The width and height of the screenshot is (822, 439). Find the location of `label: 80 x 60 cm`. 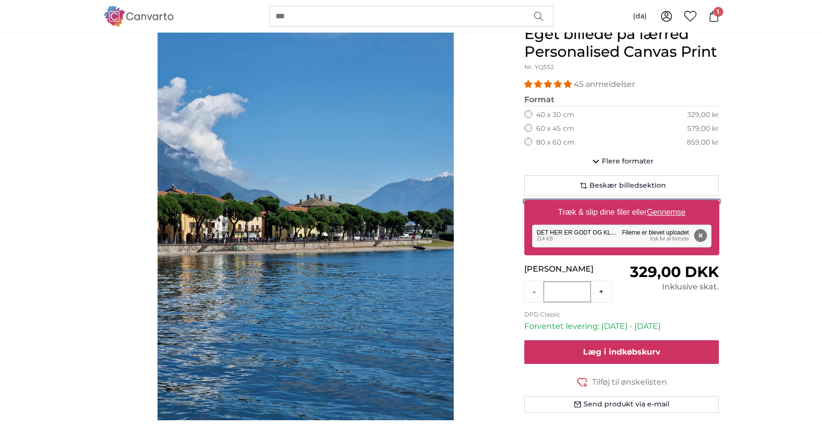

label: 80 x 60 cm is located at coordinates (556, 143).